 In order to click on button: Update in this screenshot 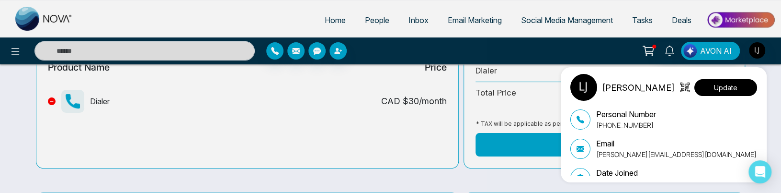, I will do `click(726, 87)`.